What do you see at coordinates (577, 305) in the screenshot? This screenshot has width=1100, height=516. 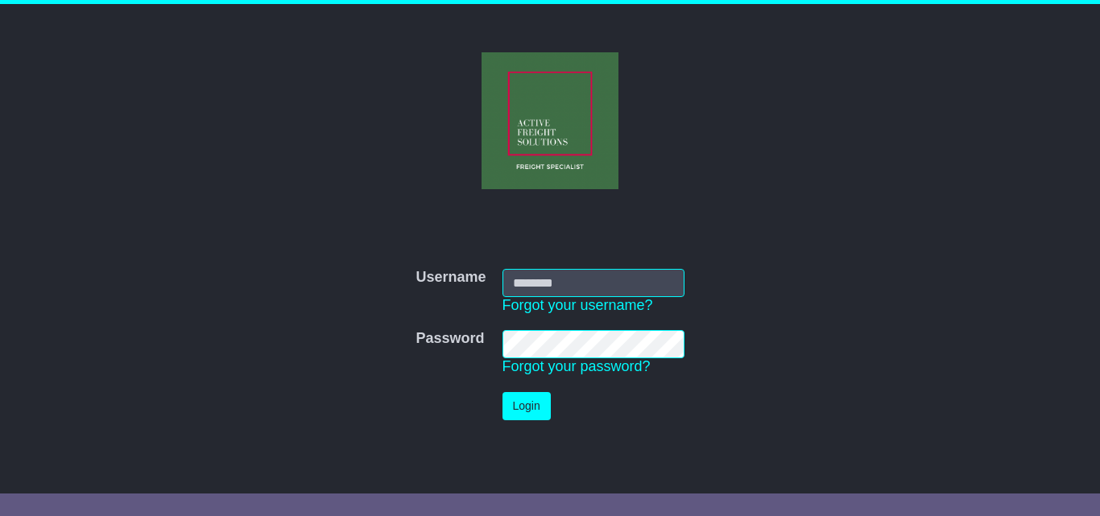 I see `a: Forgot your username?` at bounding box center [577, 305].